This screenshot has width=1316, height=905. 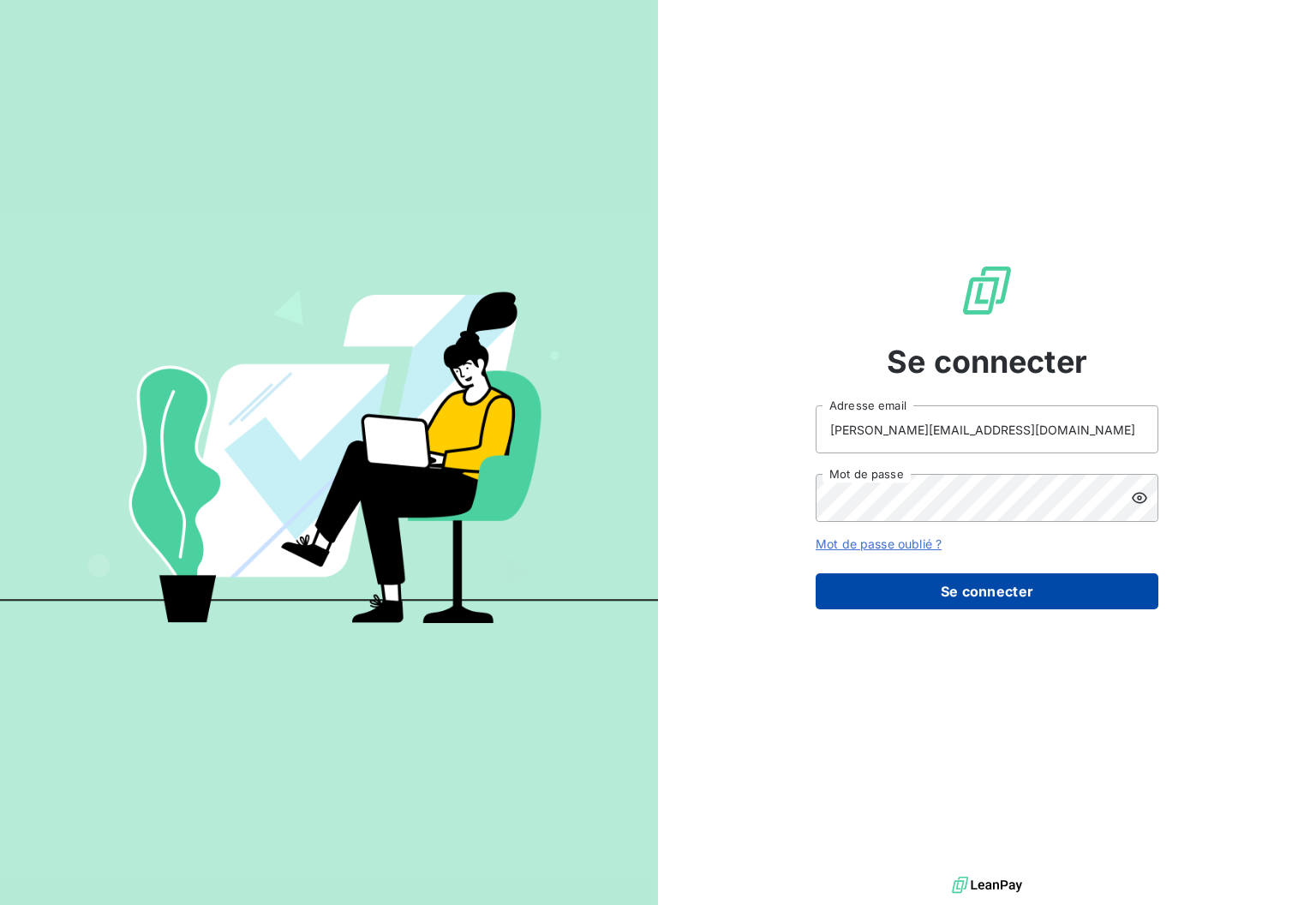 What do you see at coordinates (987, 885) in the screenshot?
I see `img: logo` at bounding box center [987, 885].